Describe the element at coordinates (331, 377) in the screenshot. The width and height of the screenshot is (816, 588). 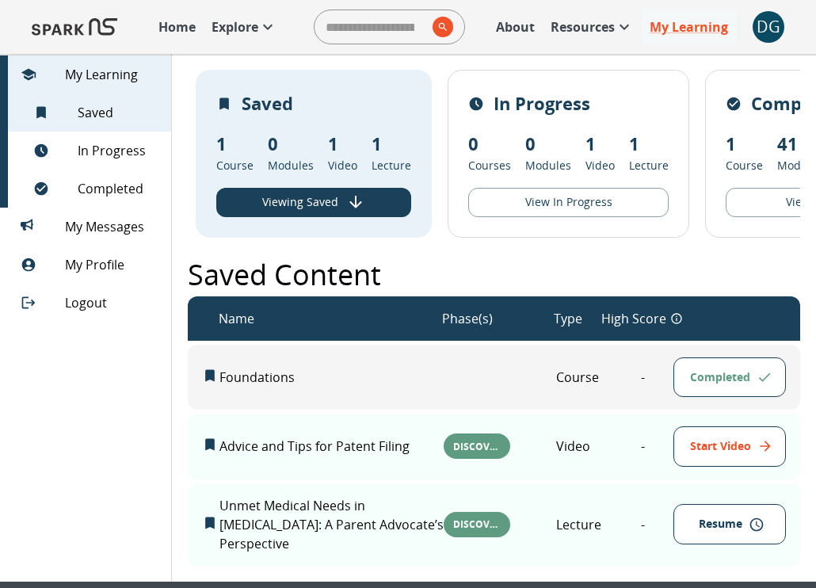
I see `p: Foundations` at that location.